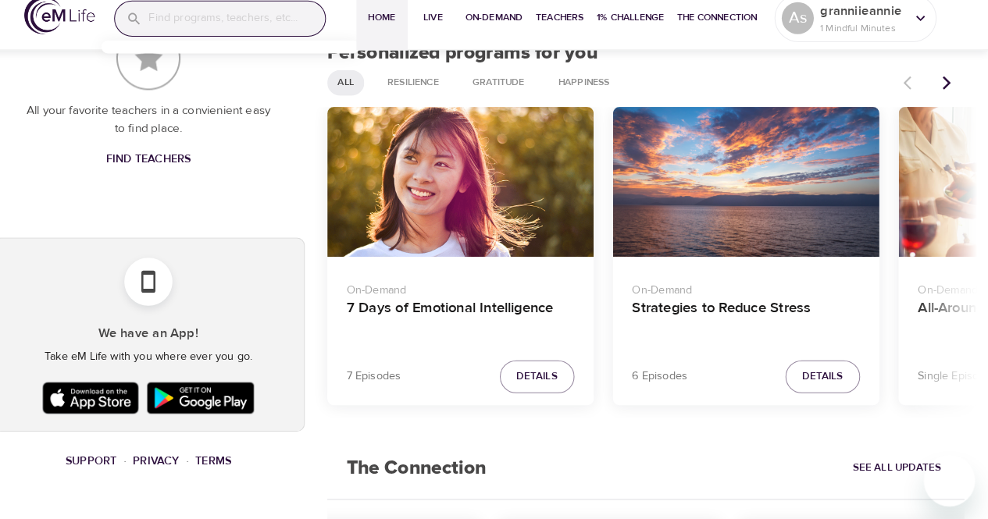 Image resolution: width=988 pixels, height=519 pixels. I want to click on h4: 7 Days of Emotional Intelligence, so click(475, 324).